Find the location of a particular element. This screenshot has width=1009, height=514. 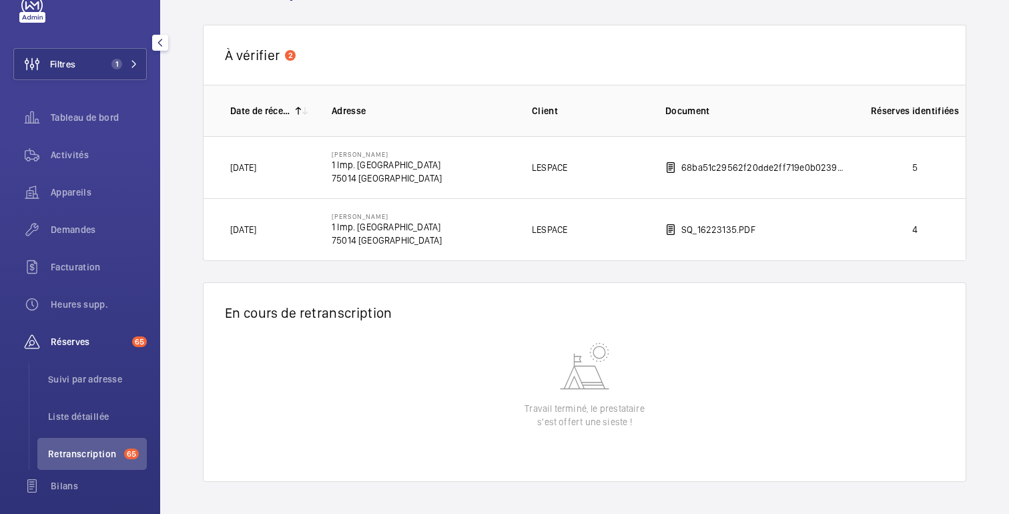

font: Travail terminé, le prestataire is located at coordinates (584, 408).